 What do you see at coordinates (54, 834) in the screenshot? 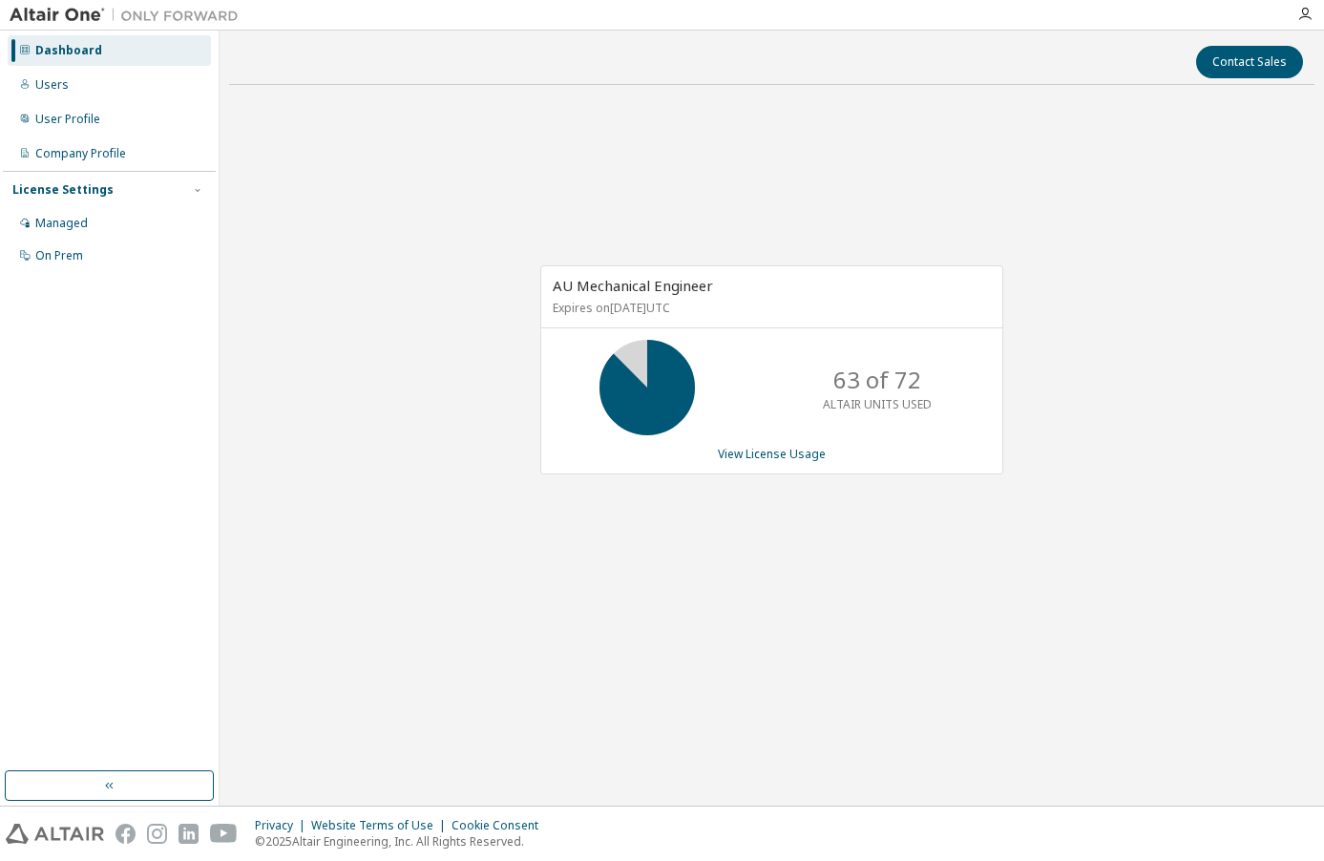
I see `img: altair_logo.svg` at bounding box center [54, 834].